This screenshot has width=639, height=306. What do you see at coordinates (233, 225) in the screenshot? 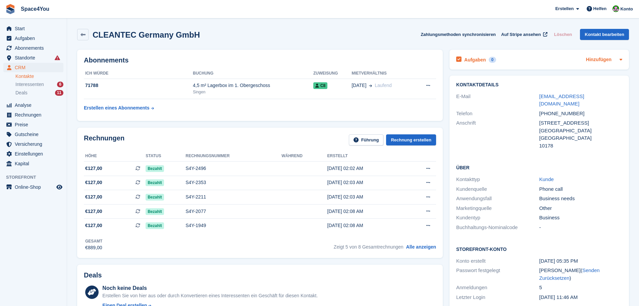
I see `div: S4Y-1949` at bounding box center [233, 225].